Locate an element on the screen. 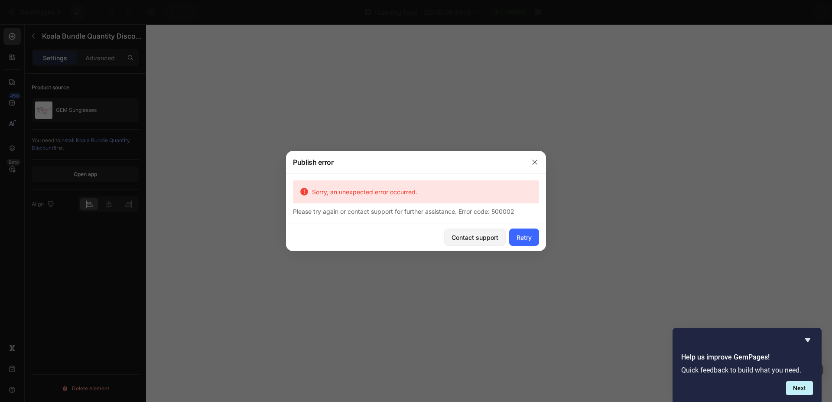  div: Please try again or contact support for further assistance. Error code: 500002 is located at coordinates (416, 211).